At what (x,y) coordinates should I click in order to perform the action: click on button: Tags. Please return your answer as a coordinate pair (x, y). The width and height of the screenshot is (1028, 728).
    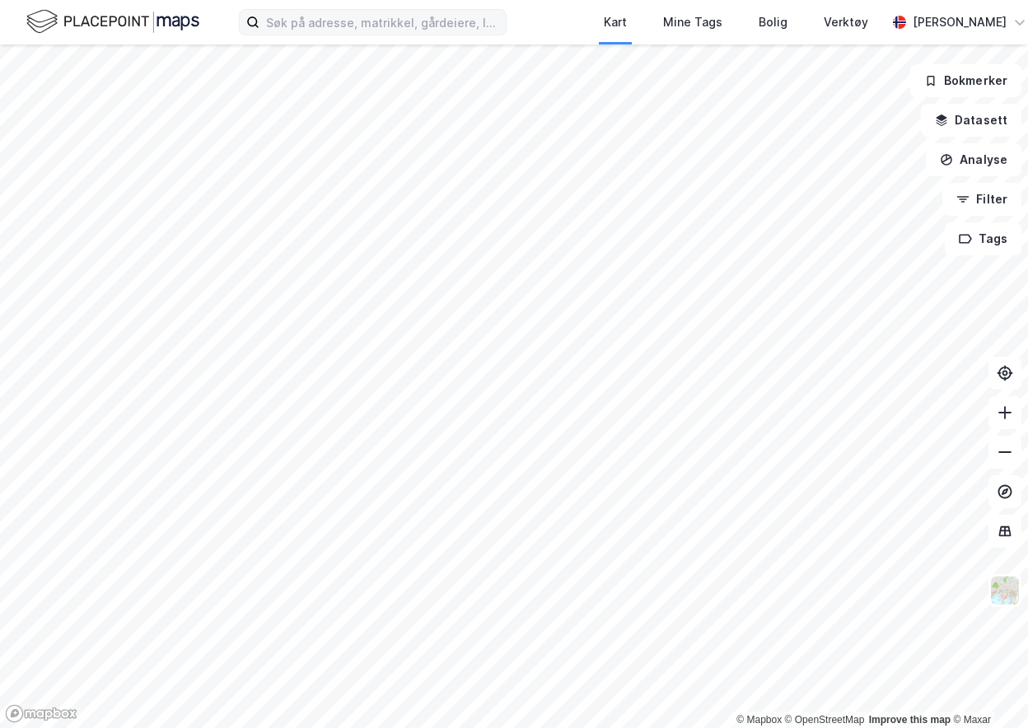
    Looking at the image, I should click on (983, 239).